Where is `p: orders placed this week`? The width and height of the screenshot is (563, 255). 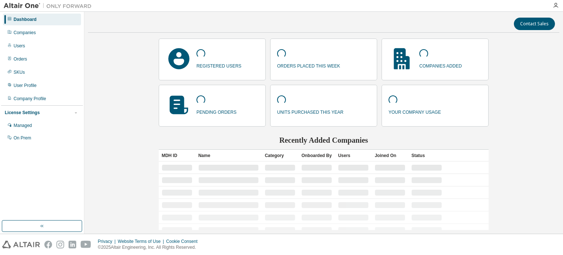 p: orders placed this week is located at coordinates (309, 65).